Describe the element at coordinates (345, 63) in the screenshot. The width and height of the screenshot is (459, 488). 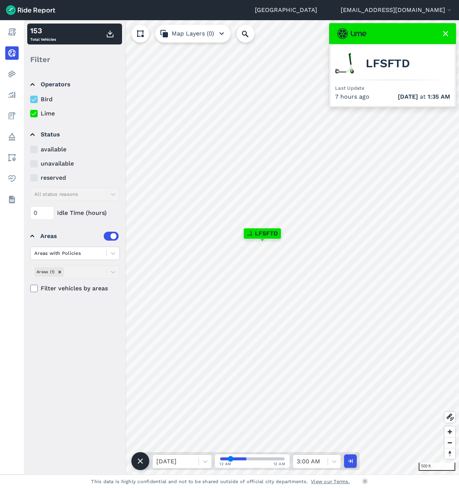
I see `img: Lime scooter` at that location.